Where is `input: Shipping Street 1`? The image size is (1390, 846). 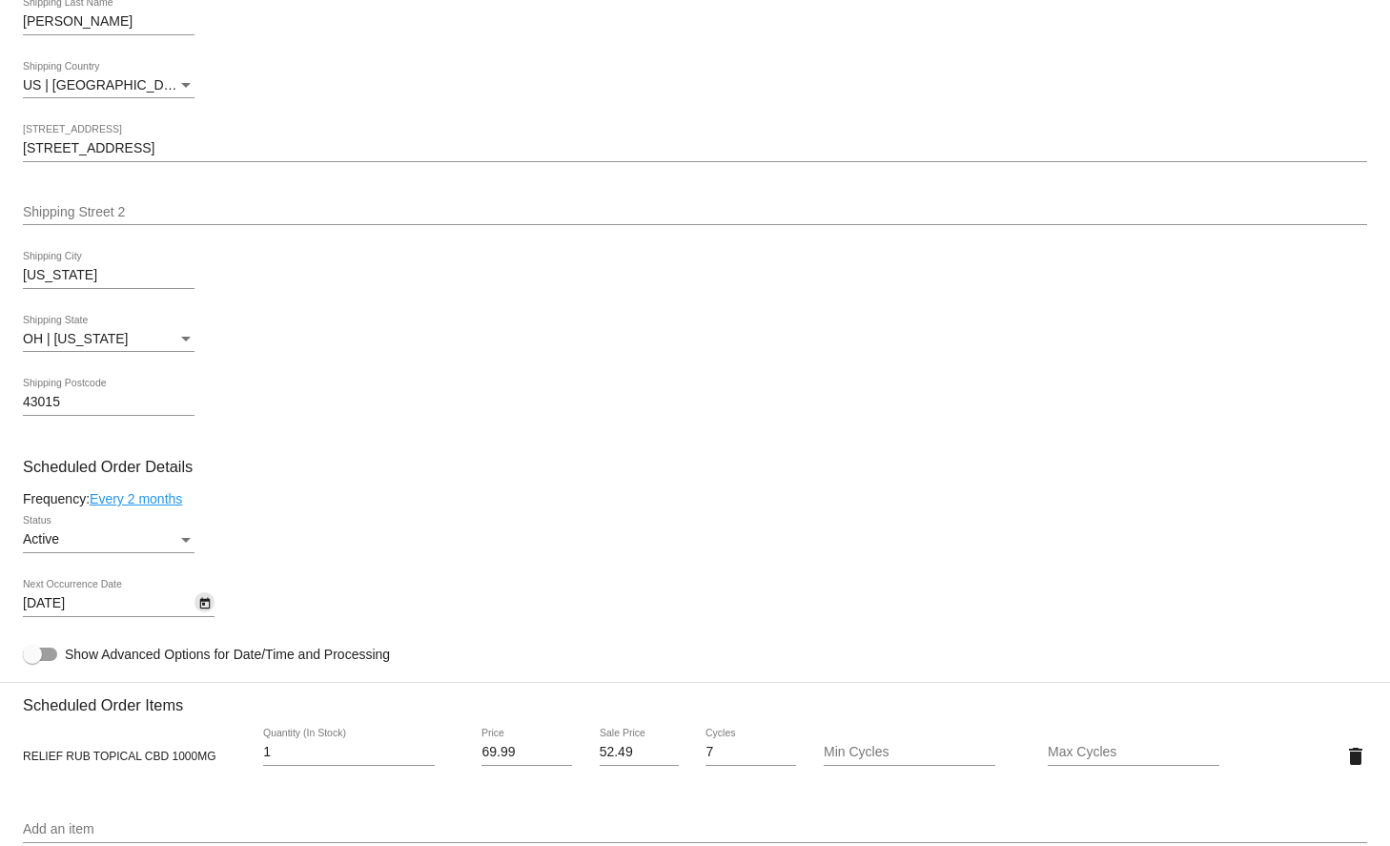
input: Shipping Street 1 is located at coordinates (695, 149).